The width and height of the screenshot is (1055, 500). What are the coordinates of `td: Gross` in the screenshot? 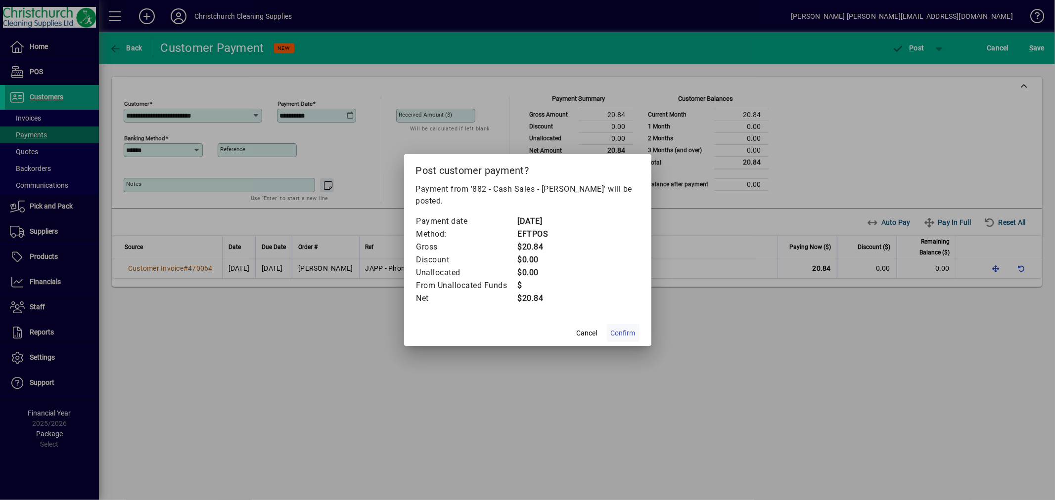 It's located at (466, 247).